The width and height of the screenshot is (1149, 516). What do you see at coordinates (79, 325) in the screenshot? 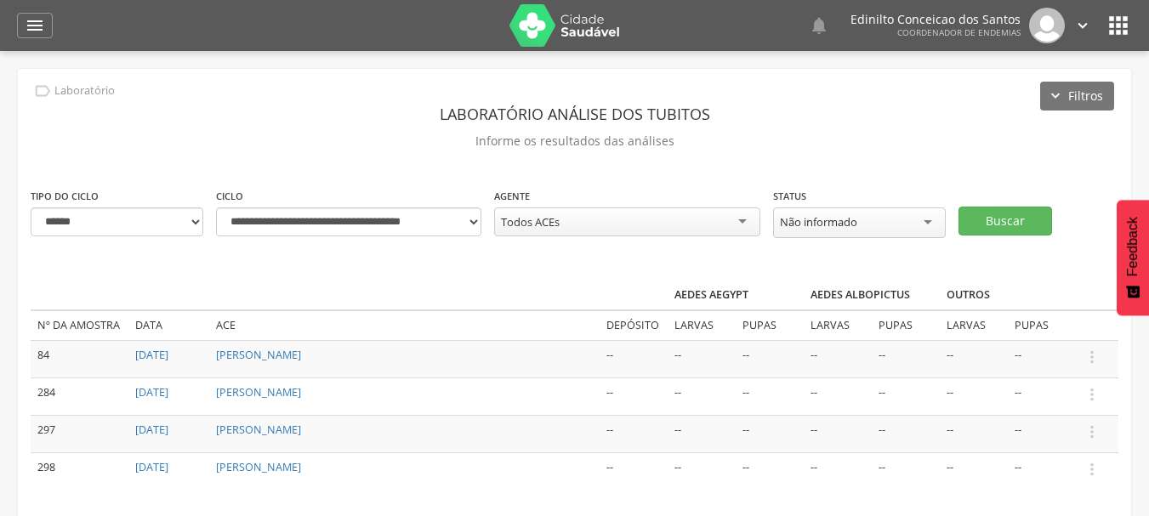
I see `td: Nº da amostra` at bounding box center [79, 325].